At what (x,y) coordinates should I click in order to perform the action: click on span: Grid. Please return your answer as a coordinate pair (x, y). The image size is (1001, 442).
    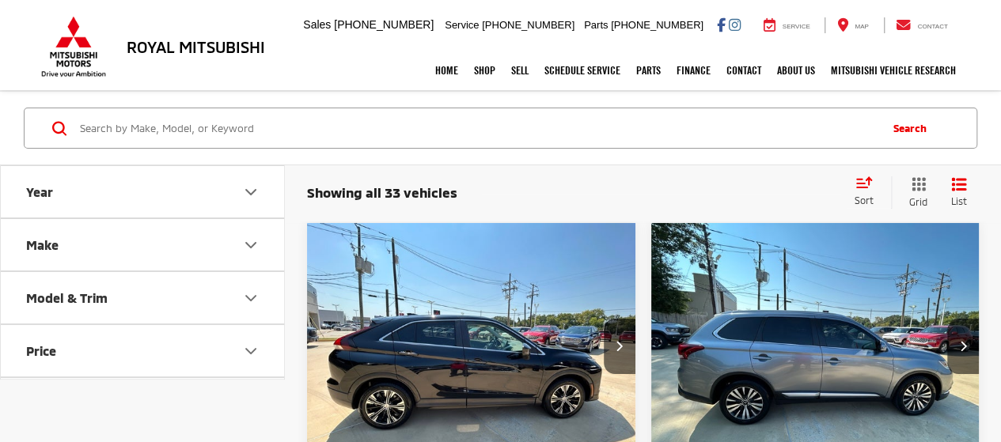
    Looking at the image, I should click on (918, 202).